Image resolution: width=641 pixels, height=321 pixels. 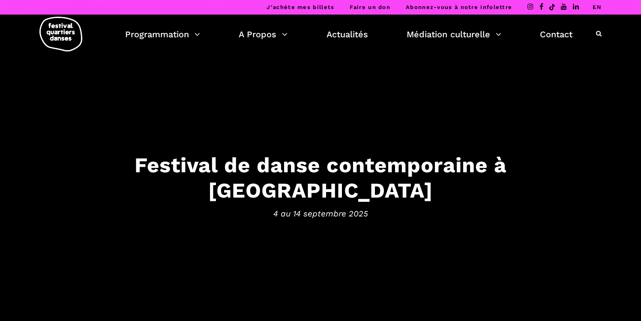 What do you see at coordinates (347, 34) in the screenshot?
I see `a: Actualités` at bounding box center [347, 34].